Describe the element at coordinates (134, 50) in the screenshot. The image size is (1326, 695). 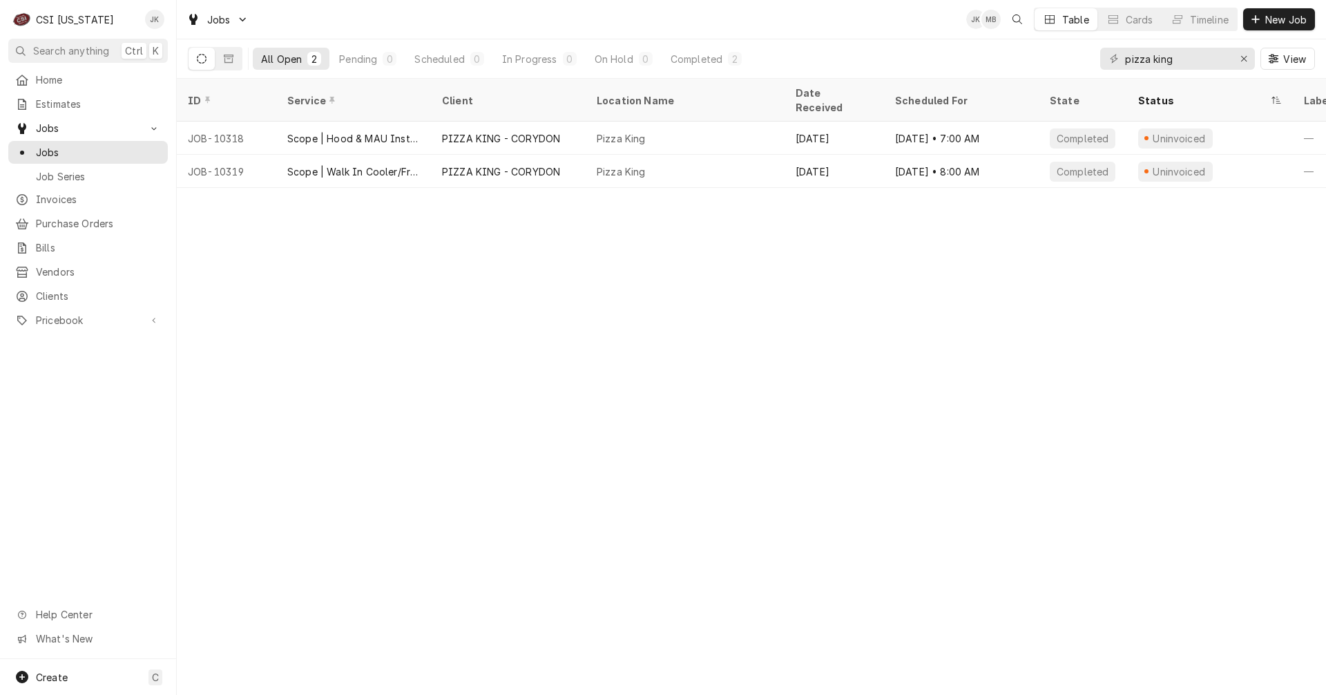
I see `span: Ctrl` at that location.